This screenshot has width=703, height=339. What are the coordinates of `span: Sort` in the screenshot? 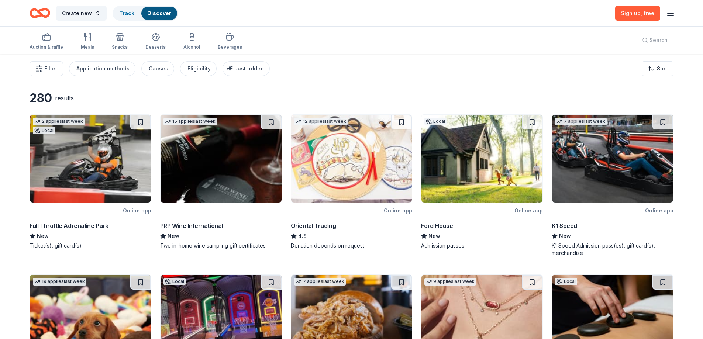 It's located at (662, 69).